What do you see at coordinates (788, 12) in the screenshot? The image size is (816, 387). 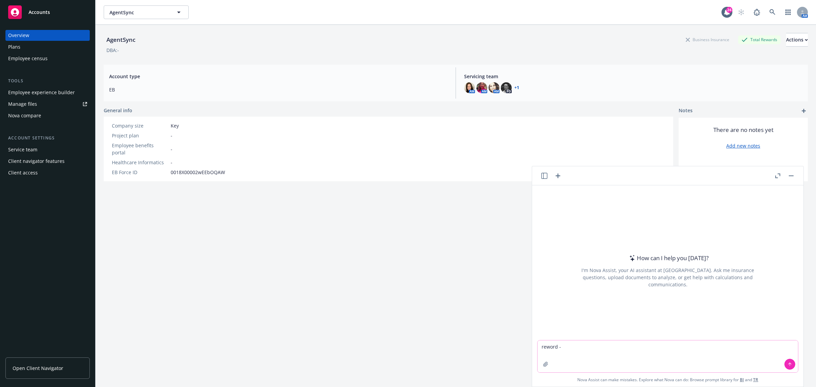 I see `a: Switch app` at bounding box center [788, 12].